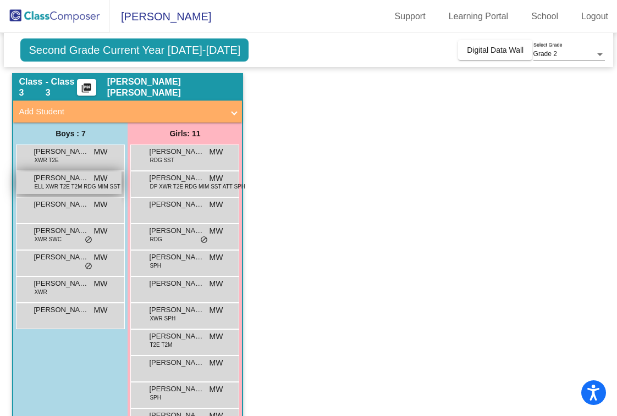  I want to click on span: XWR T2E, so click(46, 160).